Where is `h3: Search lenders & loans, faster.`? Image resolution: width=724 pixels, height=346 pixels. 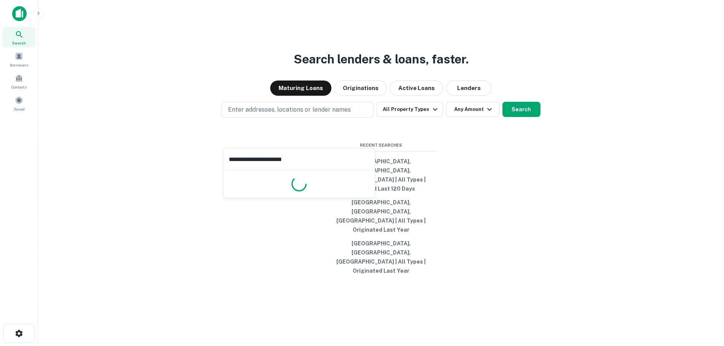
h3: Search lenders & loans, faster. is located at coordinates (381, 59).